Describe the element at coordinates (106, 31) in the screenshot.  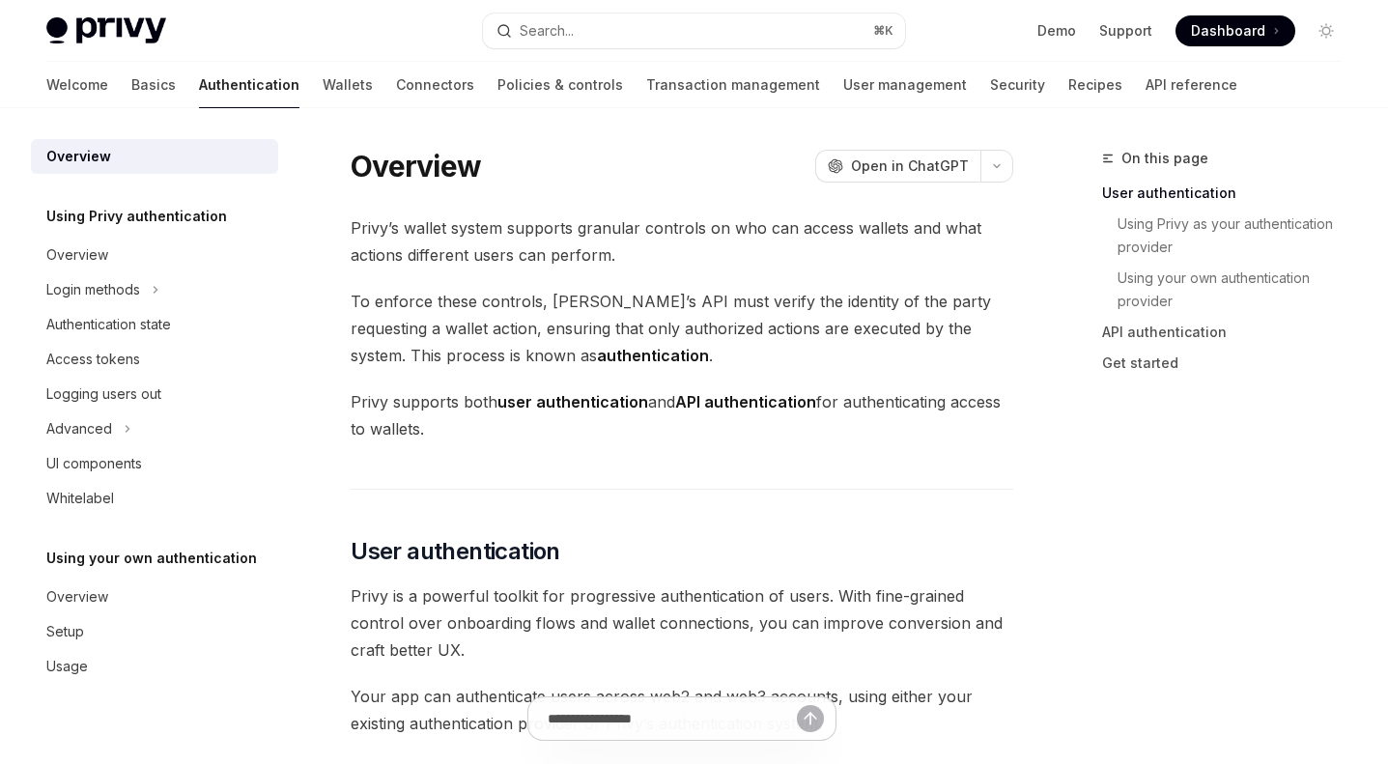
I see `img: light logo` at that location.